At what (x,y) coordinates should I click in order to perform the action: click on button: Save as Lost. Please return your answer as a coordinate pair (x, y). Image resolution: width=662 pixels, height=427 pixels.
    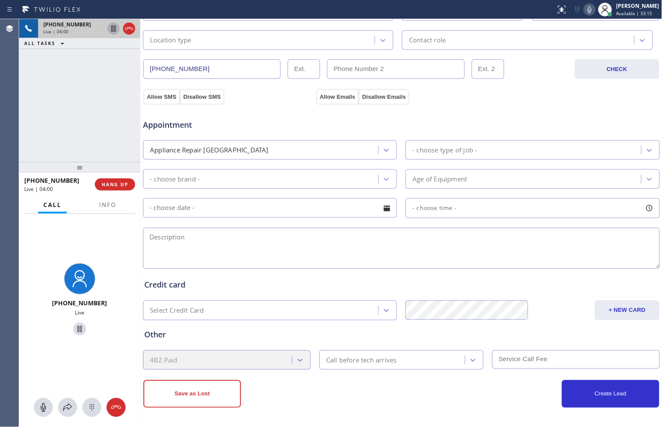
    Looking at the image, I should click on (192, 395).